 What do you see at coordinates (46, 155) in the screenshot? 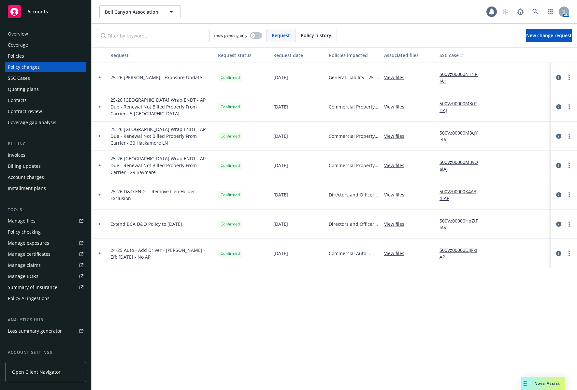
I see `a: Invoices` at bounding box center [46, 155].